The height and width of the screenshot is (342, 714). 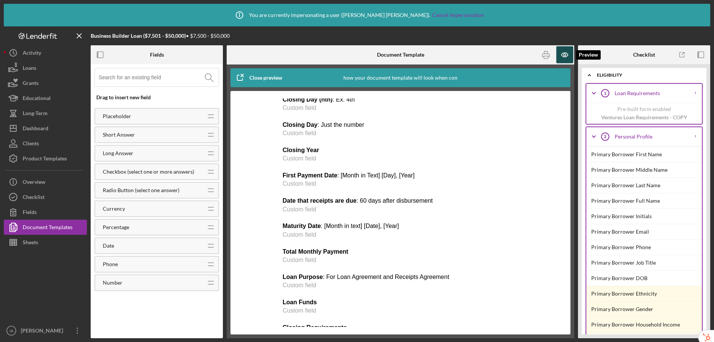 I want to click on div: Primary Borrower Initials, so click(x=646, y=216).